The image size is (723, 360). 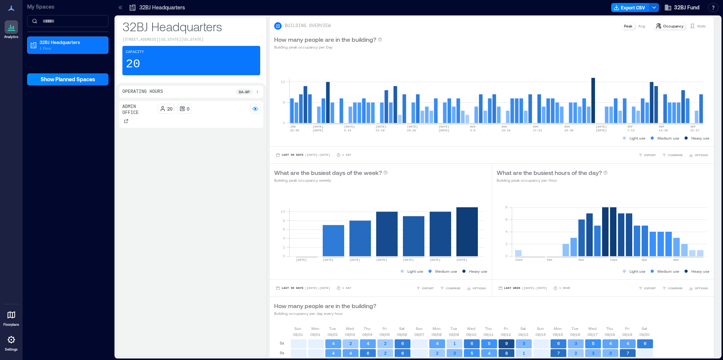 What do you see at coordinates (489, 329) in the screenshot?
I see `p: Thu` at bounding box center [489, 329].